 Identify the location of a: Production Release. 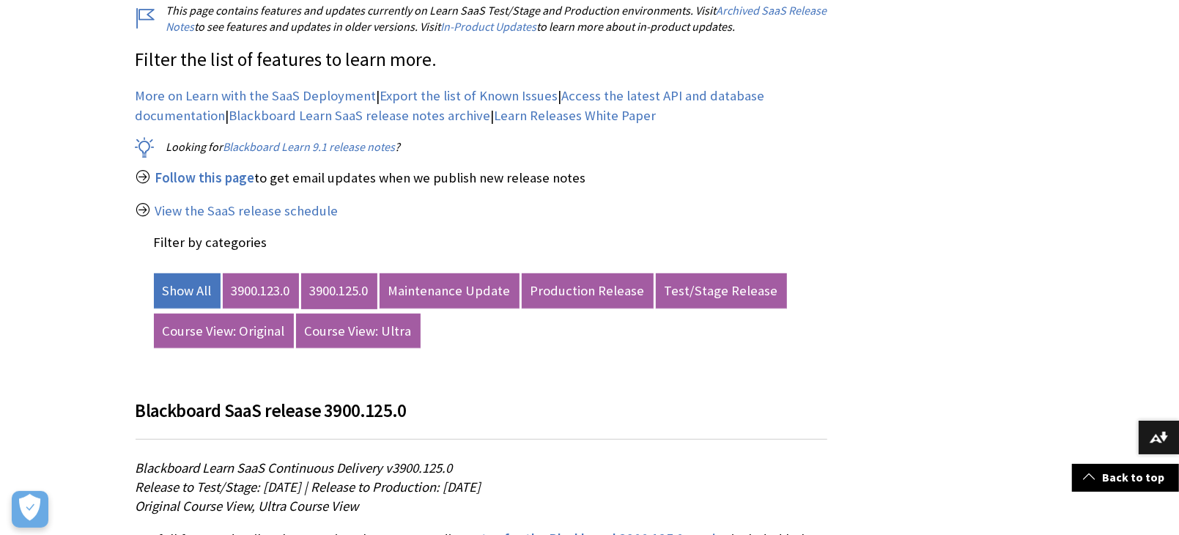
(588, 291).